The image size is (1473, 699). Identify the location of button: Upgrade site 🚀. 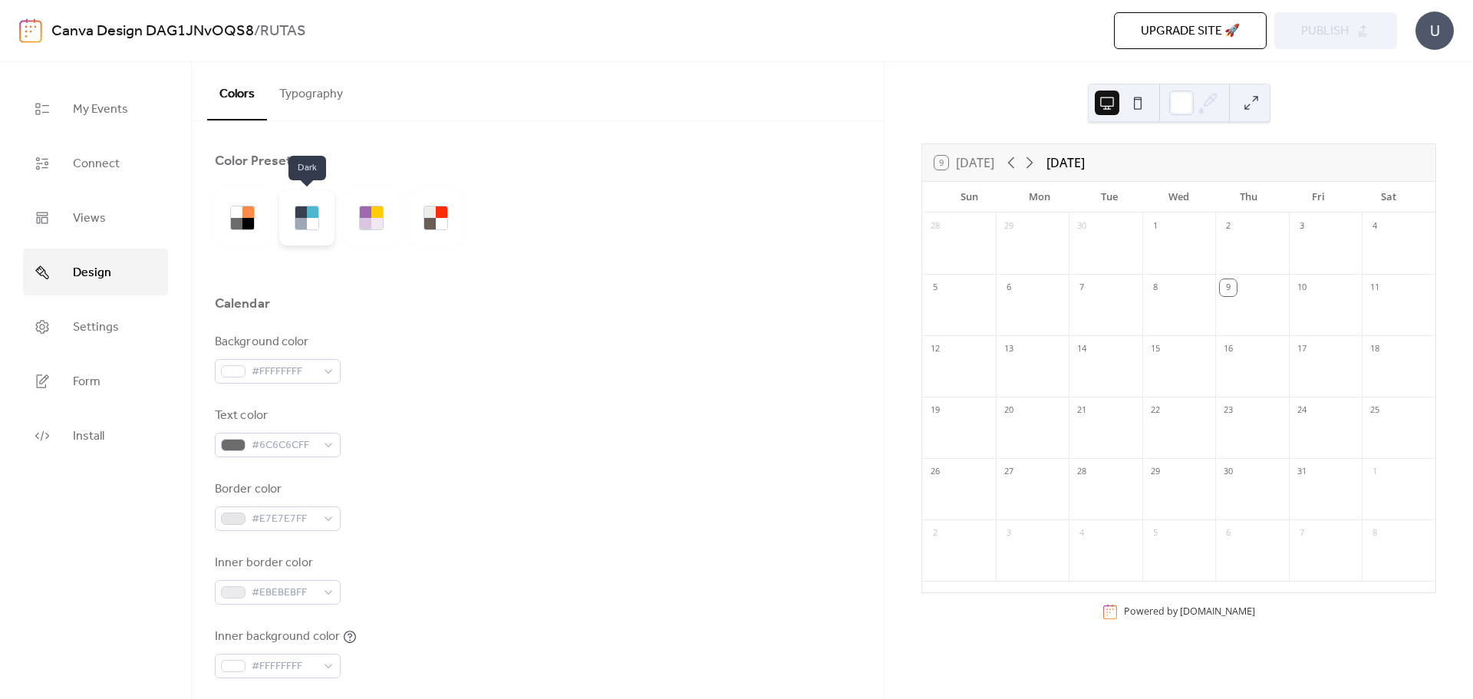
(1190, 31).